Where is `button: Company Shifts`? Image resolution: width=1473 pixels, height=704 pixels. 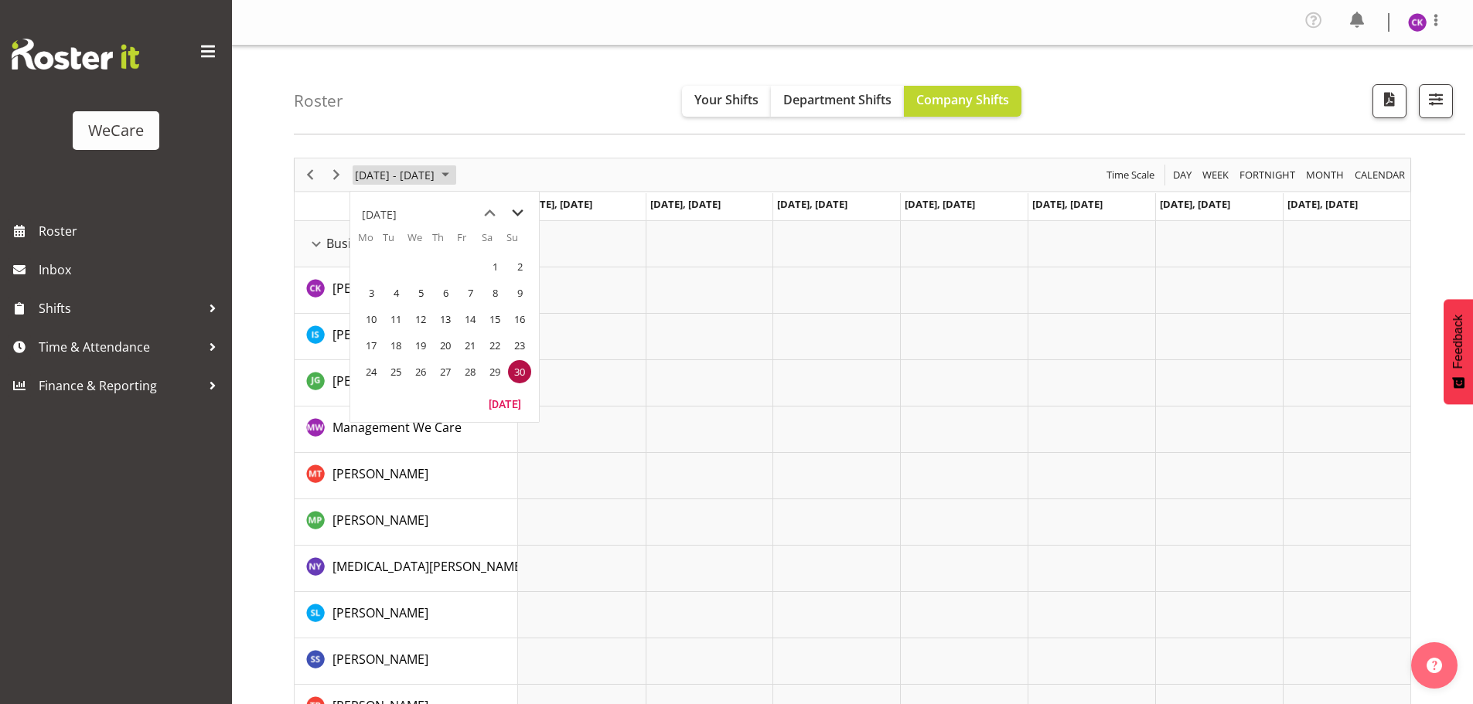
button: Company Shifts is located at coordinates (963, 101).